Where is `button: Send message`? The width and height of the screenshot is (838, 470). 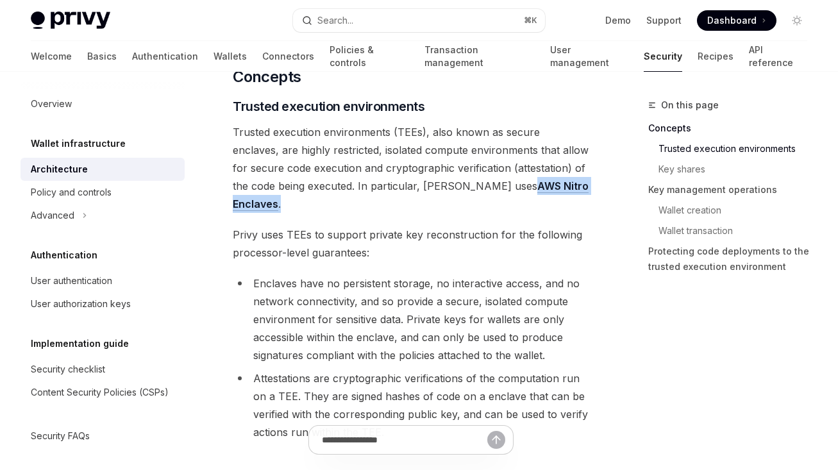
button: Send message is located at coordinates (497, 440).